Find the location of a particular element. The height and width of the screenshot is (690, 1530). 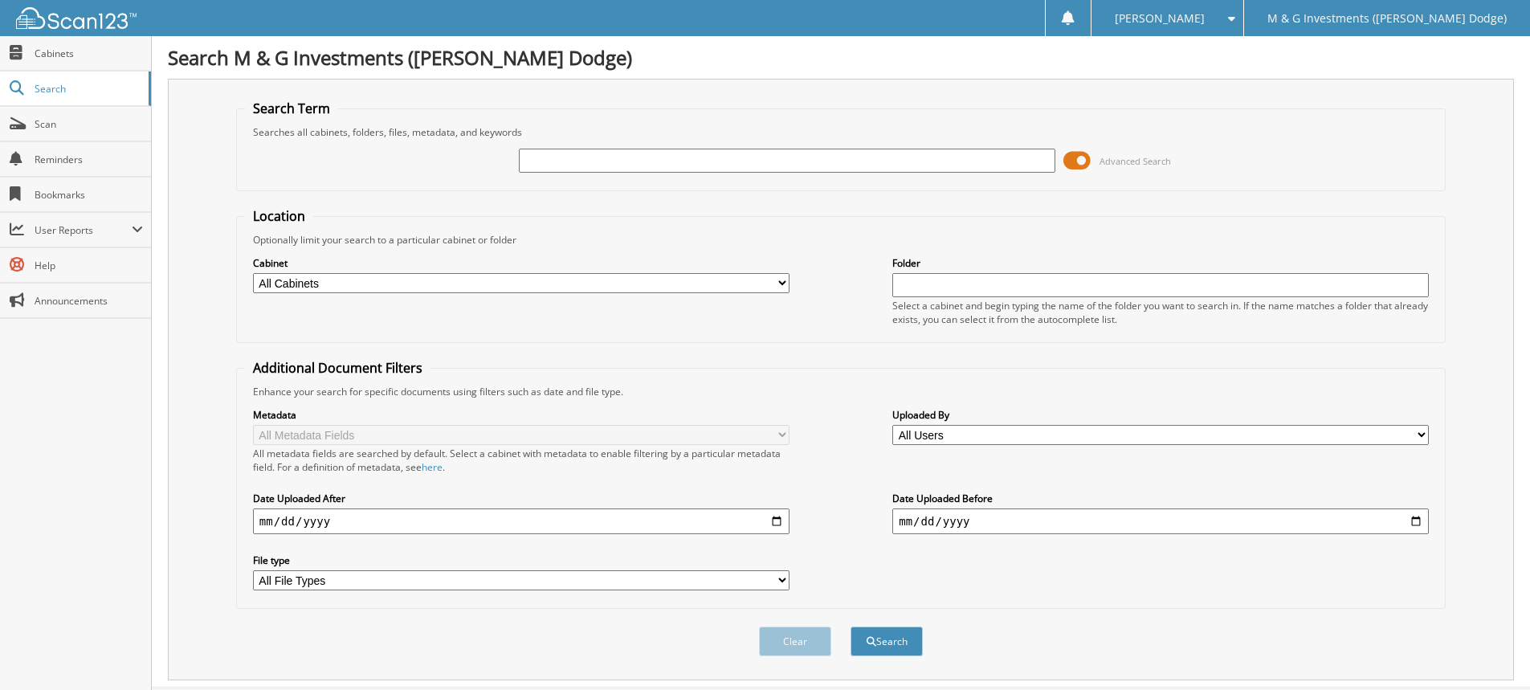

span: Bookmarks is located at coordinates (88, 194).